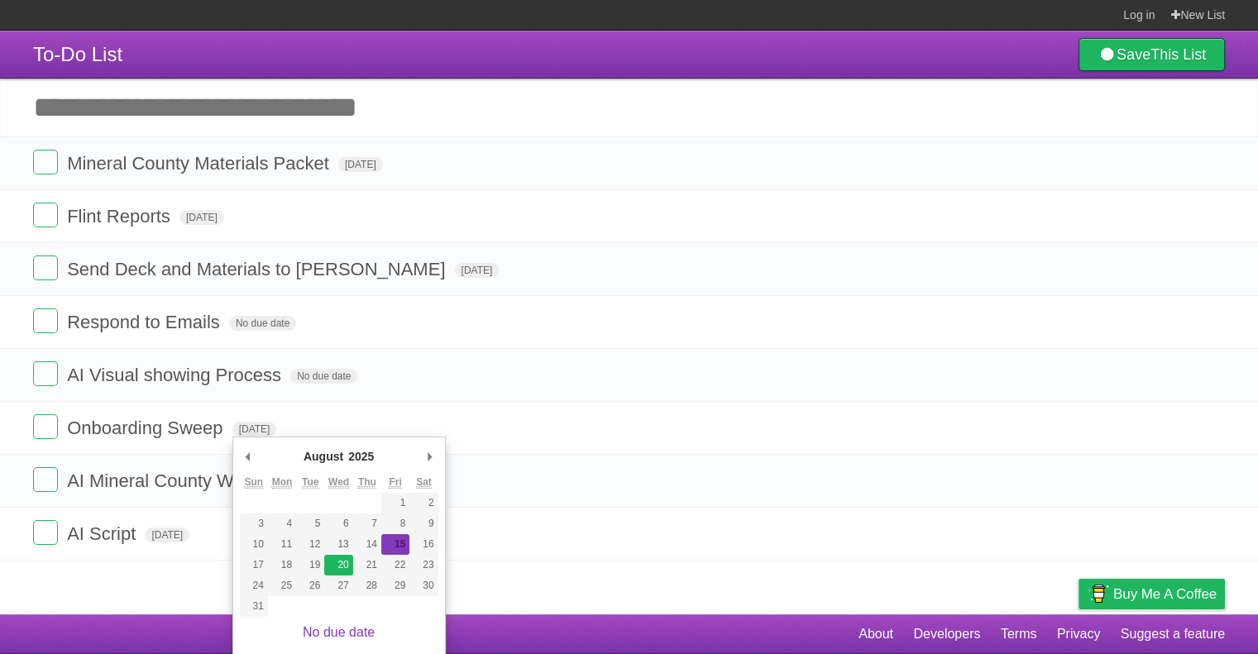 The height and width of the screenshot is (654, 1258). I want to click on button: 28, so click(367, 585).